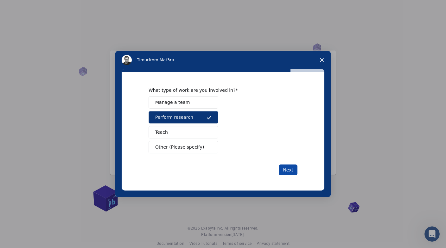 This screenshot has width=446, height=248. Describe the element at coordinates (184, 132) in the screenshot. I see `button: Teach` at that location.